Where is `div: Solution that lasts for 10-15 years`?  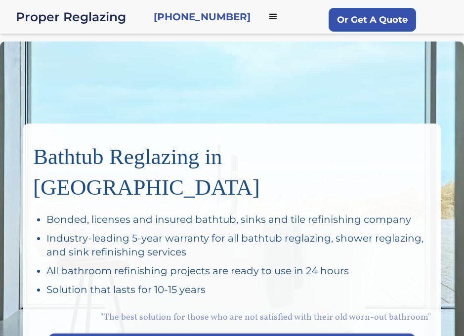 div: Solution that lasts for 10-15 years is located at coordinates (239, 290).